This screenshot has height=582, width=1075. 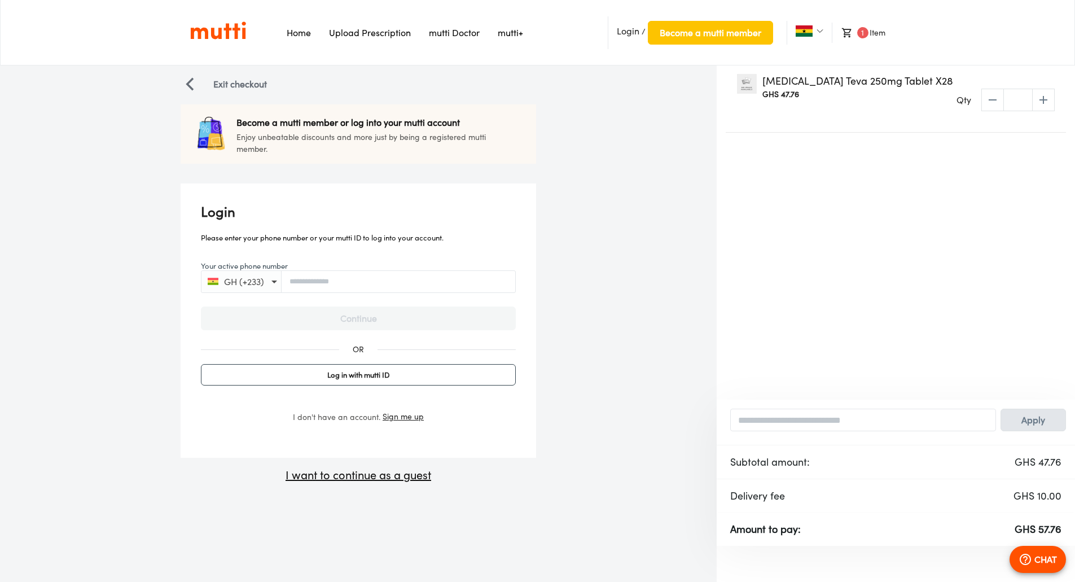 I want to click on div: GHS 47.76, so click(x=780, y=106).